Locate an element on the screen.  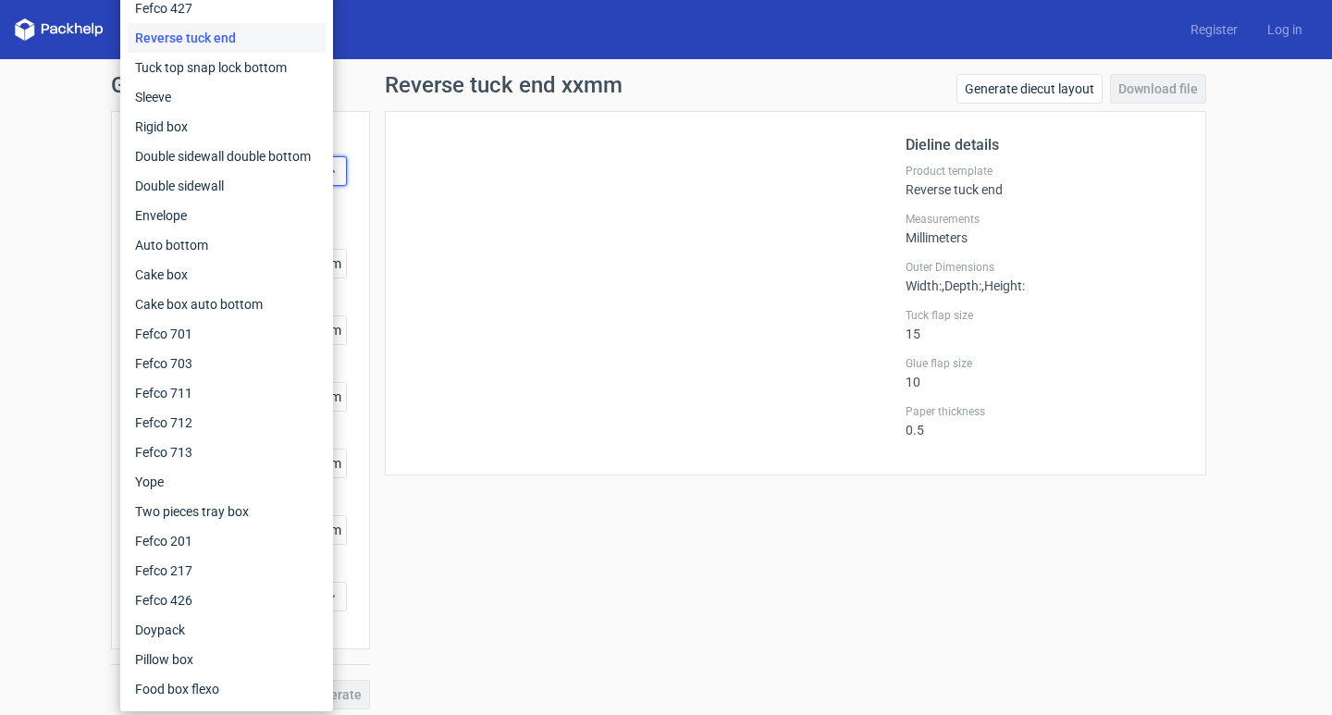
h1: Generate new dieline is located at coordinates (666, 85).